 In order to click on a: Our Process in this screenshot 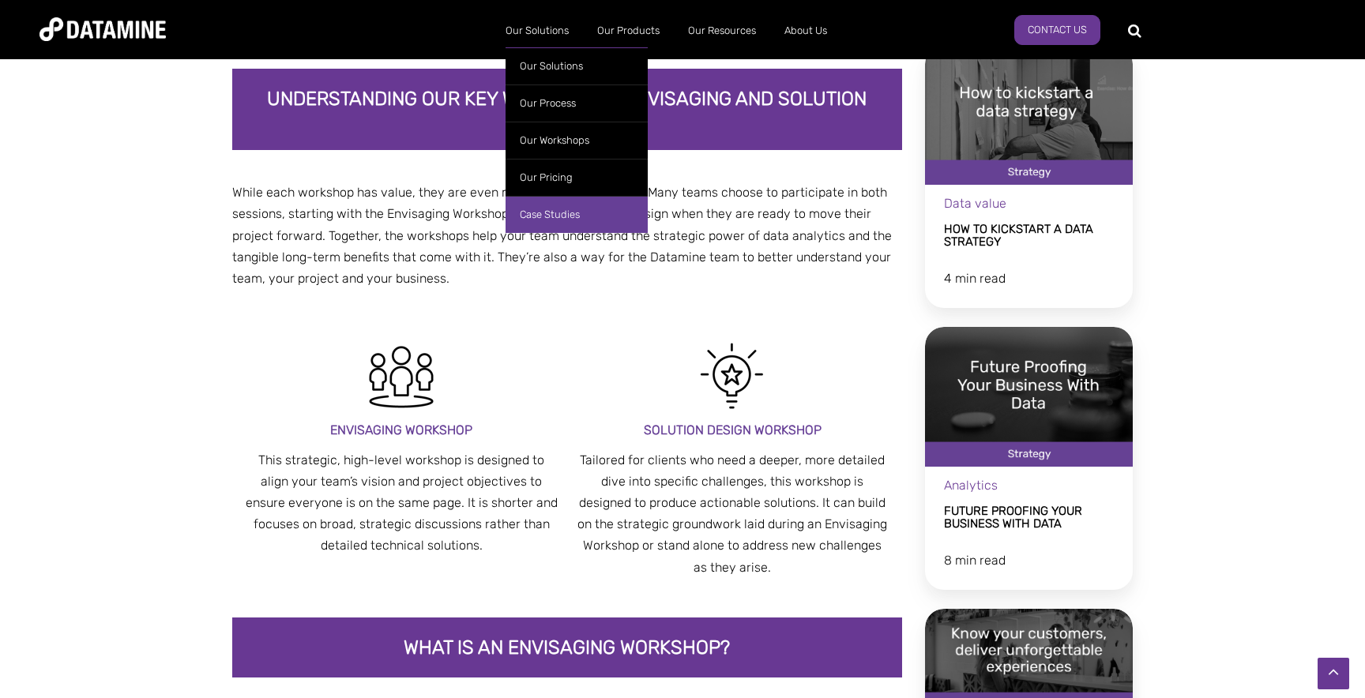, I will do `click(577, 103)`.